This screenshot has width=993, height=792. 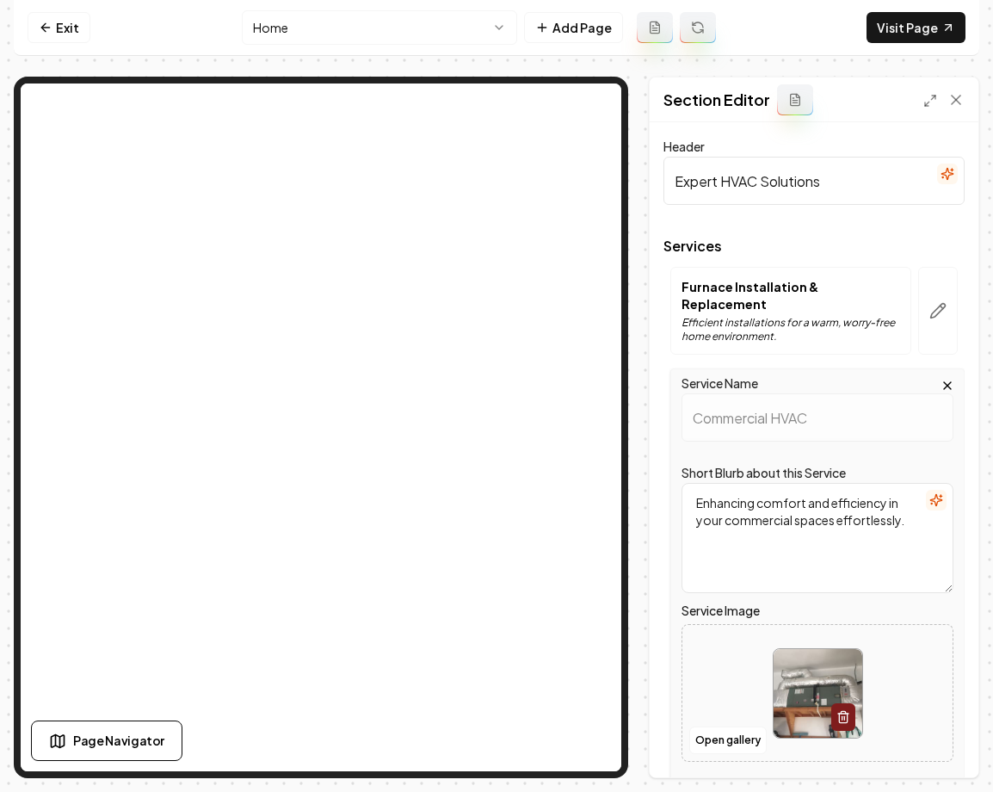 I want to click on span: Services, so click(x=814, y=246).